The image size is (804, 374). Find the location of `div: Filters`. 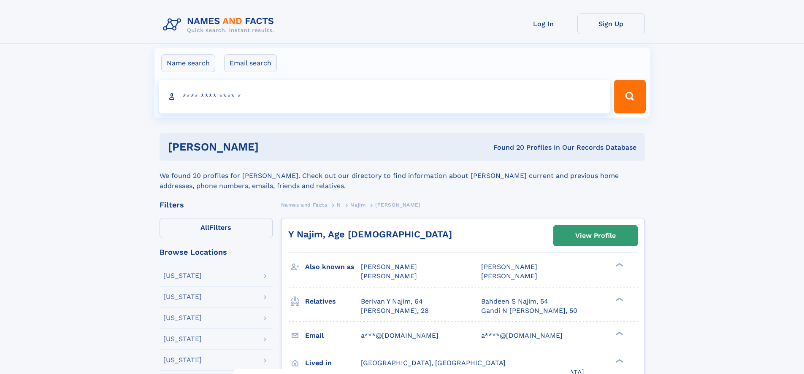

div: Filters is located at coordinates (216, 205).